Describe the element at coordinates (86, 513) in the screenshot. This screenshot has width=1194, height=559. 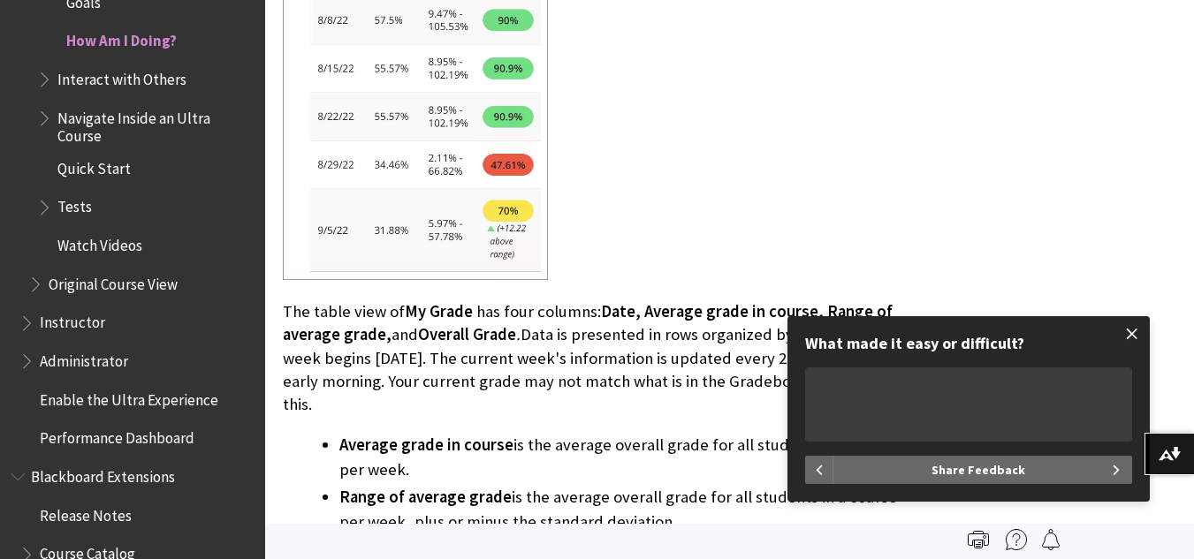
I see `span: Release Notes` at that location.